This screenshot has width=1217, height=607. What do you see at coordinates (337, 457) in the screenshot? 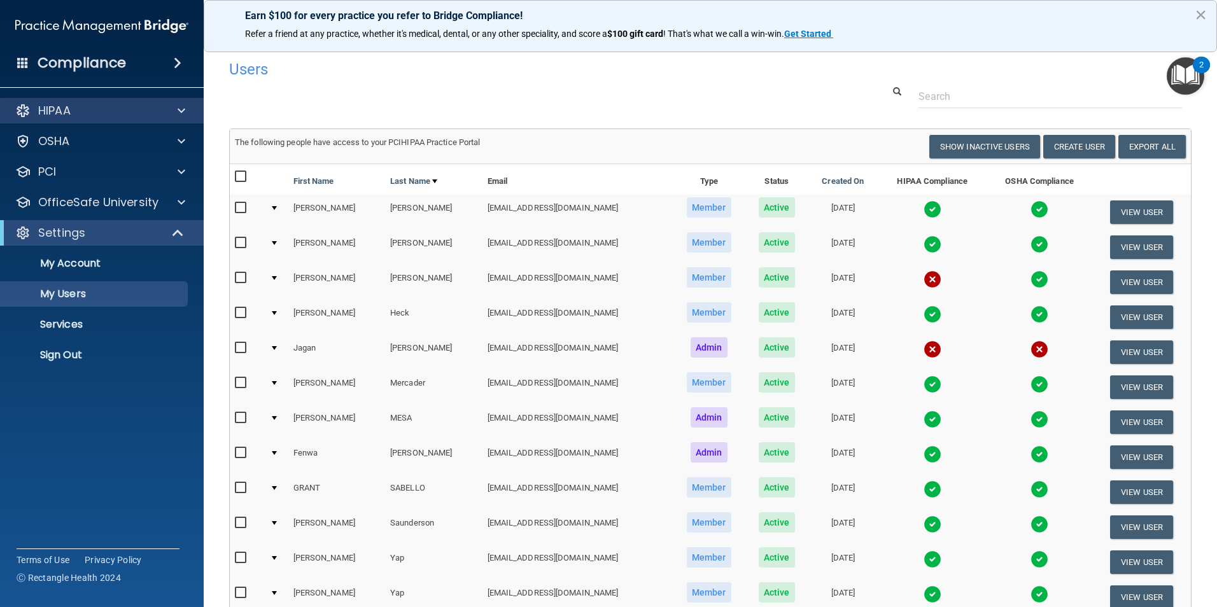
I see `td: Fenwa` at bounding box center [337, 457].